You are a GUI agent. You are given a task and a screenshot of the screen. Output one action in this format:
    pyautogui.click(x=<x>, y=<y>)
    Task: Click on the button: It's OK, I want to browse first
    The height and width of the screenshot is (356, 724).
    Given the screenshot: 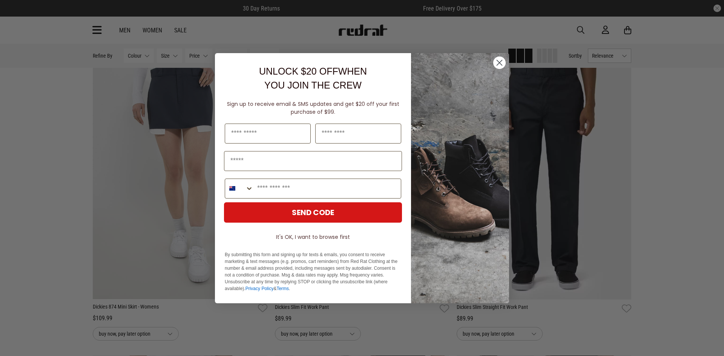 What is the action you would take?
    pyautogui.click(x=313, y=237)
    